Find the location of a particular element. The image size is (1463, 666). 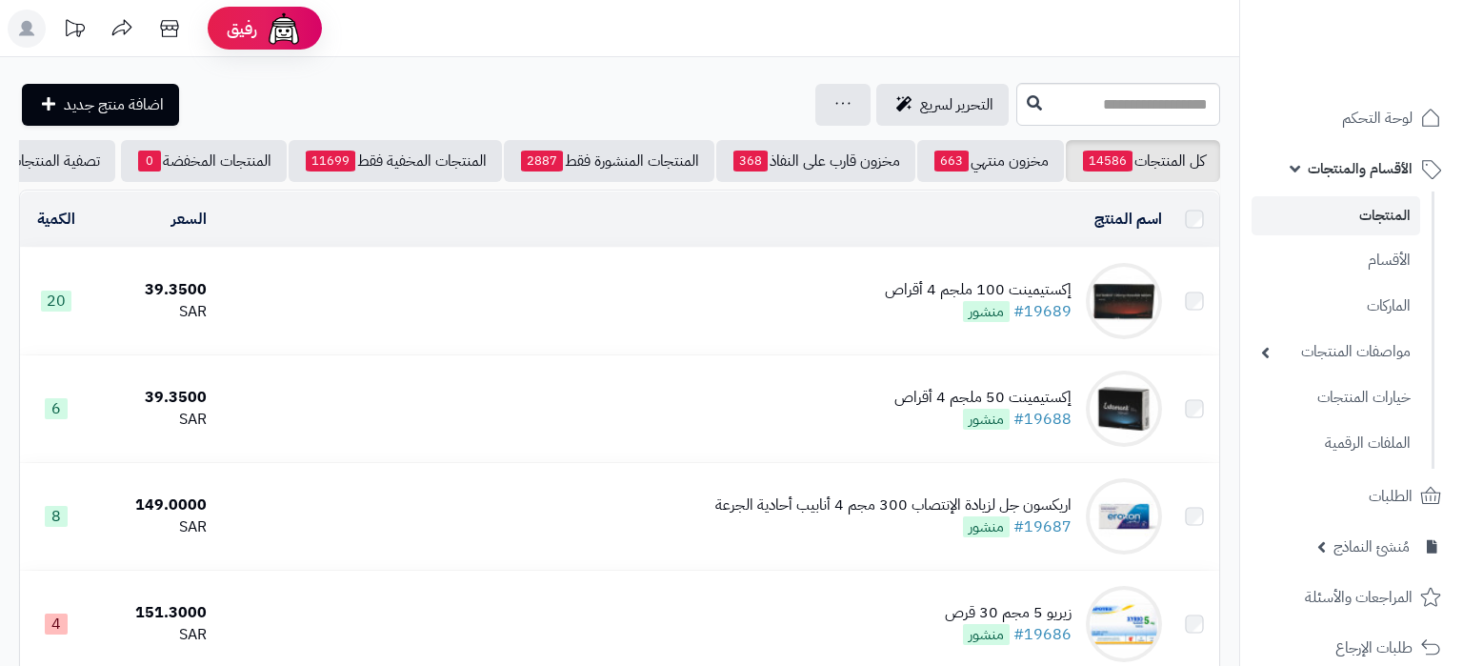

span: 4 is located at coordinates (56, 624).